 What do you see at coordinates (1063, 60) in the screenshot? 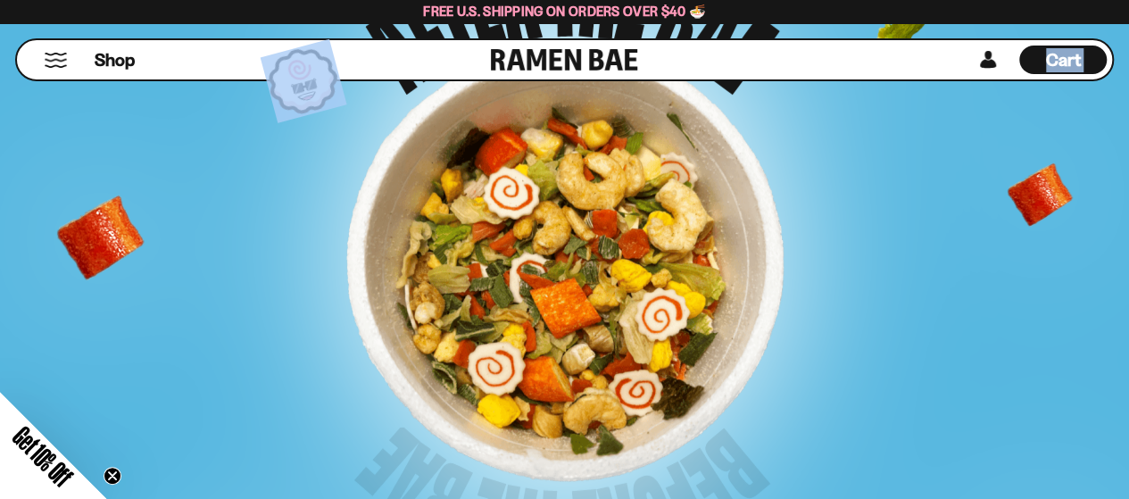
I see `div: Cart` at bounding box center [1063, 60].